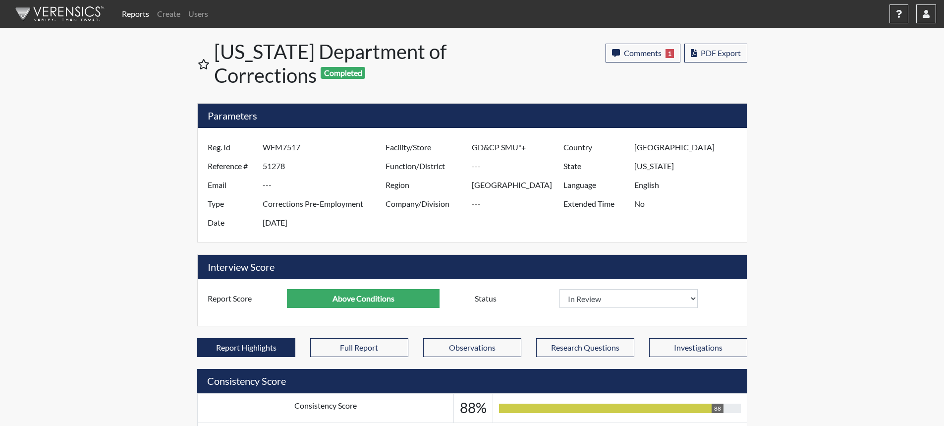  I want to click on button: PDF Export, so click(716, 53).